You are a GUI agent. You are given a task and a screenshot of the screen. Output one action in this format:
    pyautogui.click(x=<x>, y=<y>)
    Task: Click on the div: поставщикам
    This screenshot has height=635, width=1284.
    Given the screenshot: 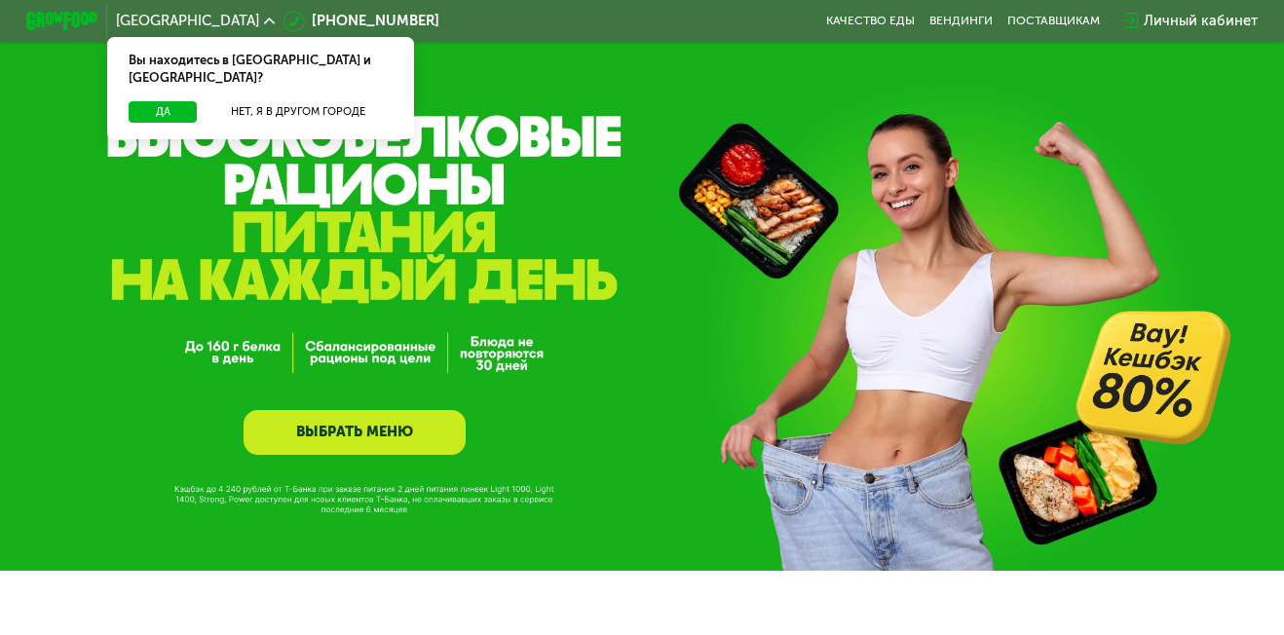 What is the action you would take?
    pyautogui.click(x=1054, y=20)
    